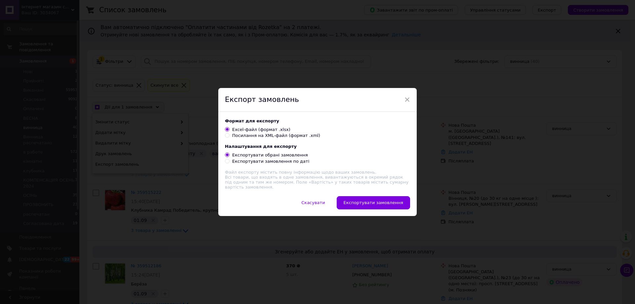 Image resolution: width=635 pixels, height=304 pixels. Describe the element at coordinates (313, 203) in the screenshot. I see `button: Скасувати` at that location.